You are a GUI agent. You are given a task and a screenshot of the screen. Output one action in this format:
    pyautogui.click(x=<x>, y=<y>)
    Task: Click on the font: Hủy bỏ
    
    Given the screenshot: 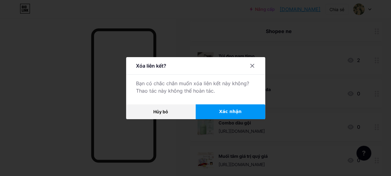 What is the action you would take?
    pyautogui.click(x=161, y=112)
    